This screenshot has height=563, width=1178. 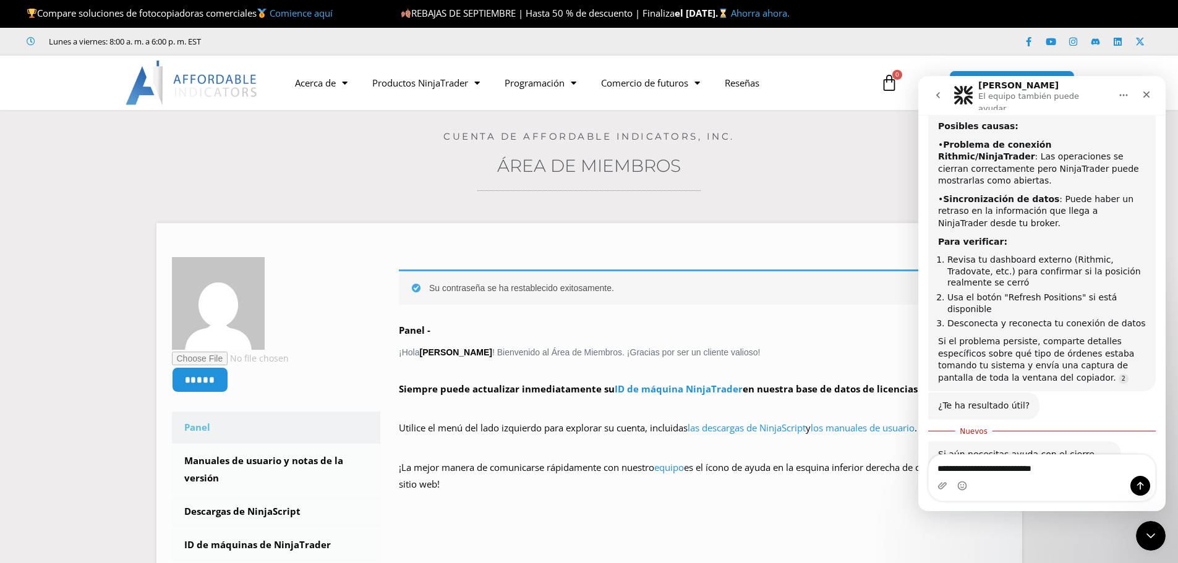 I want to click on font: Utilice el menú del lado izquierdo para explorar su cuenta, incluidas, so click(x=543, y=428).